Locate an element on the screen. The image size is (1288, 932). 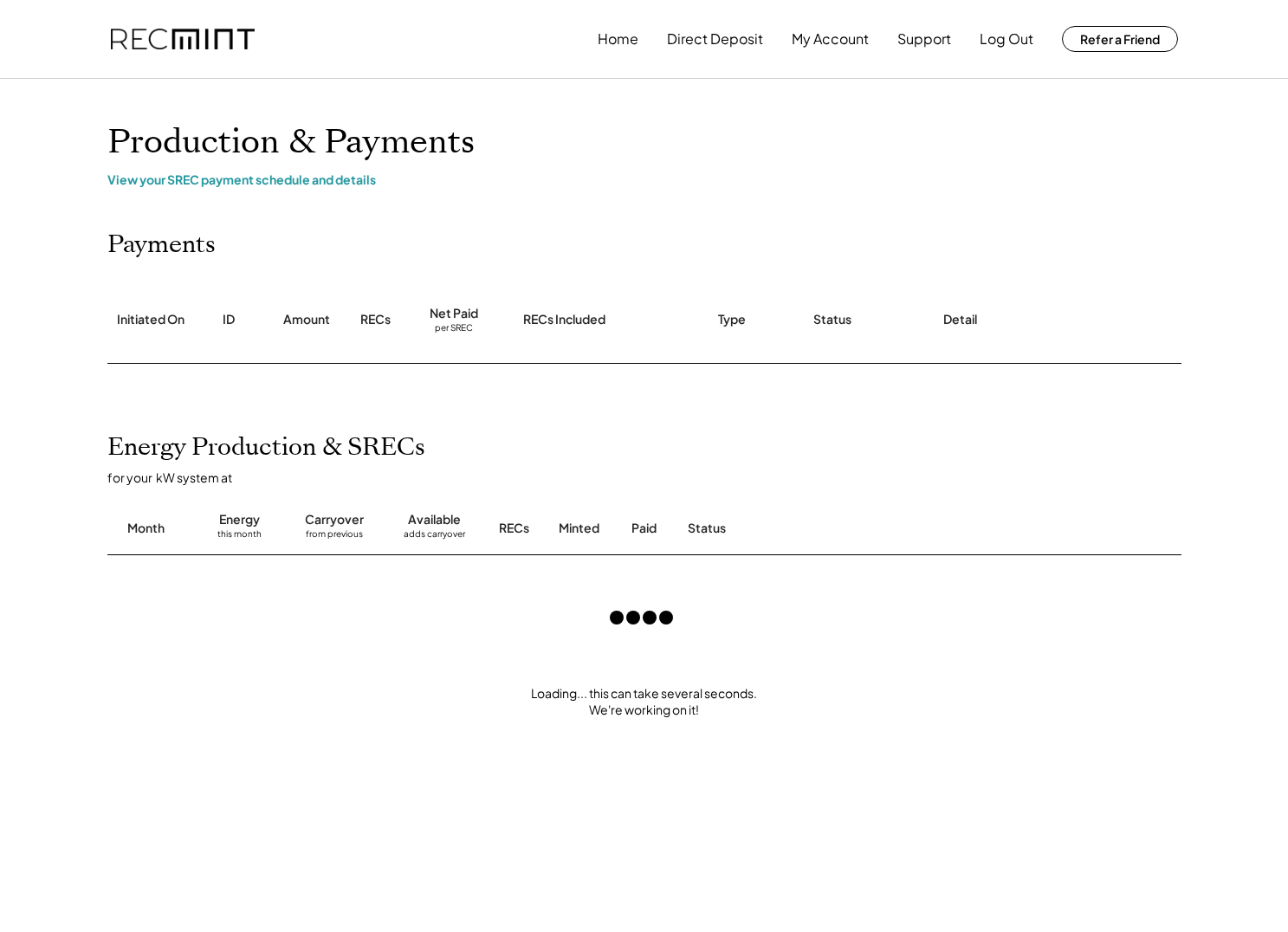
h2: Payments is located at coordinates (161, 245).